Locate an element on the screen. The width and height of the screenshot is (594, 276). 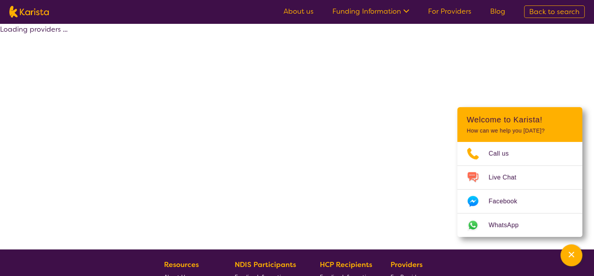
h2: Welcome to Karista! is located at coordinates (520, 120).